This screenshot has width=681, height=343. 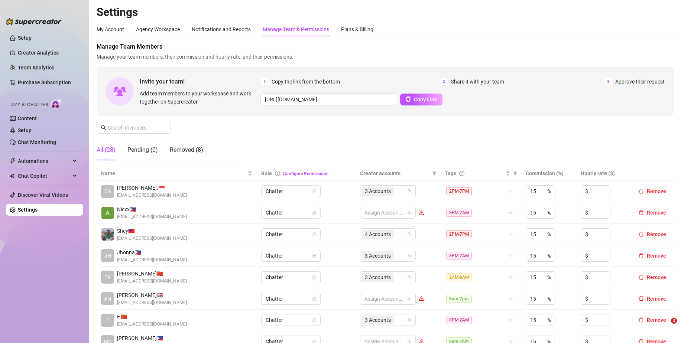 What do you see at coordinates (640, 82) in the screenshot?
I see `span: Approve their request` at bounding box center [640, 82].